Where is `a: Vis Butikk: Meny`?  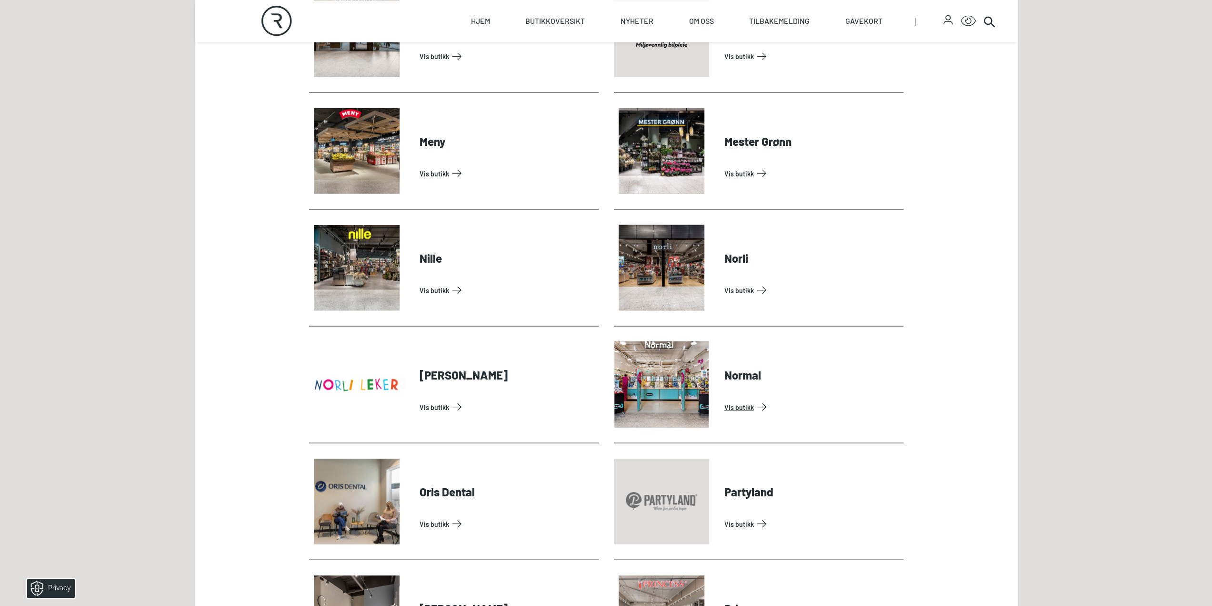
a: Vis Butikk: Meny is located at coordinates (507, 173).